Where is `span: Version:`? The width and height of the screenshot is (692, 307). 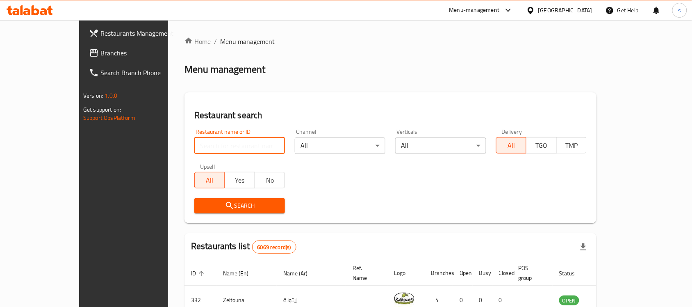
span: Version: is located at coordinates (93, 96).